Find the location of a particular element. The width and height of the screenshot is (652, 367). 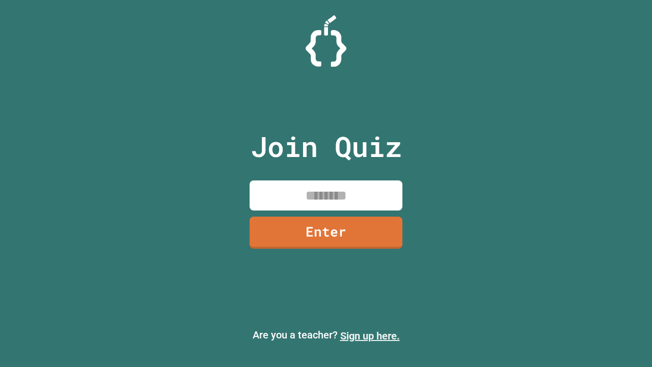

a: Enter is located at coordinates (326, 232).